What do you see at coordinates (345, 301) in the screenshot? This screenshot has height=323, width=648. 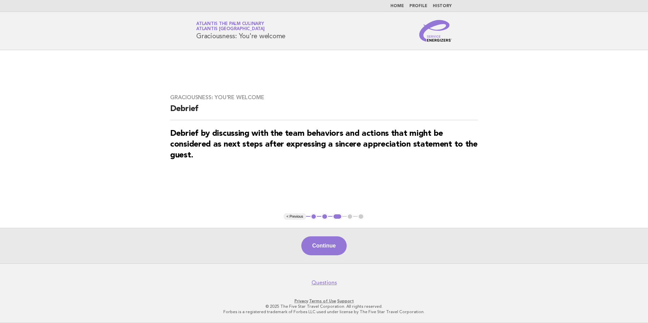 I see `a: Support` at bounding box center [345, 301].